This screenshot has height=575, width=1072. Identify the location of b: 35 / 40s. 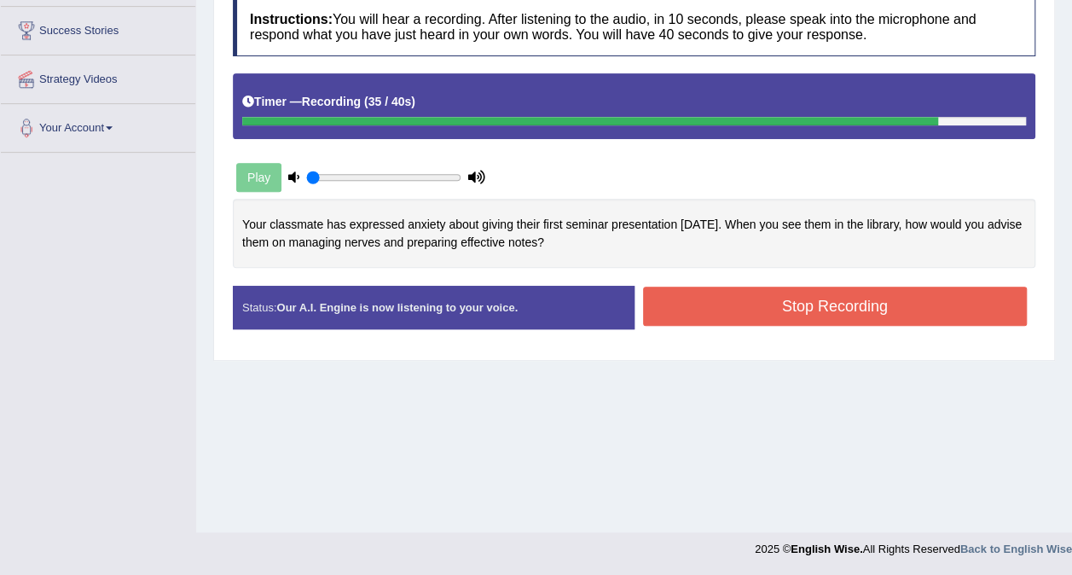
(390, 101).